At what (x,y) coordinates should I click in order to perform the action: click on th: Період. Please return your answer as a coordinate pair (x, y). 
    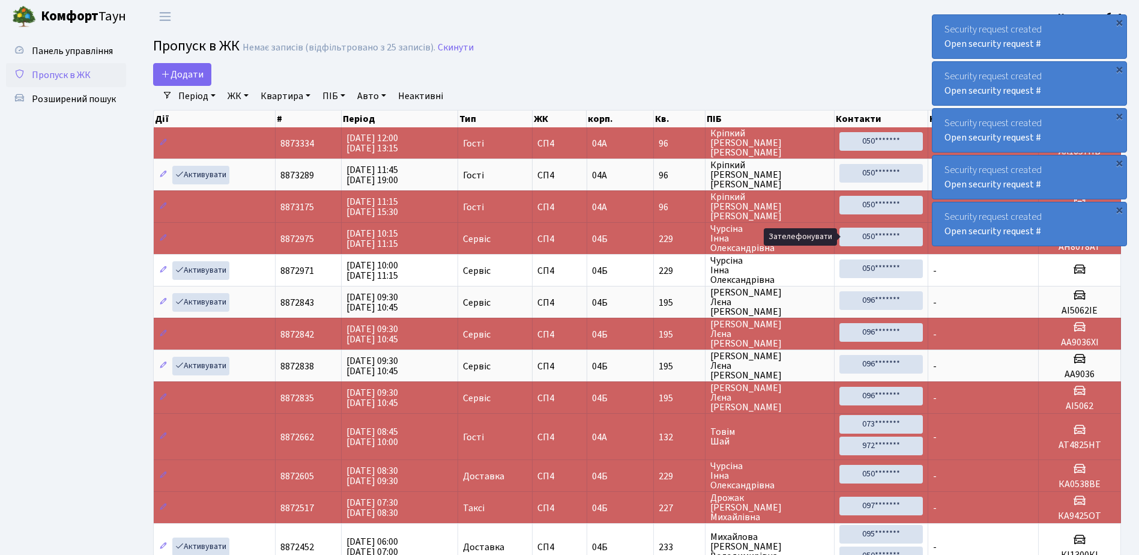
    Looking at the image, I should click on (400, 119).